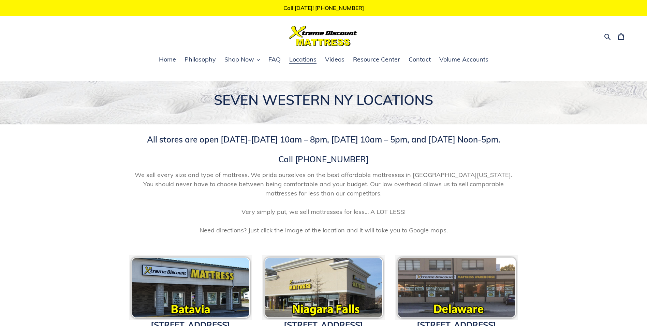 The height and width of the screenshot is (326, 647). I want to click on button: Shop Now, so click(242, 60).